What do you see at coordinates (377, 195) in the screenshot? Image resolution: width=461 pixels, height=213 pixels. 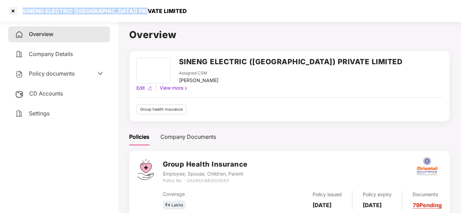 I see `div: Policy expiry` at bounding box center [377, 195].